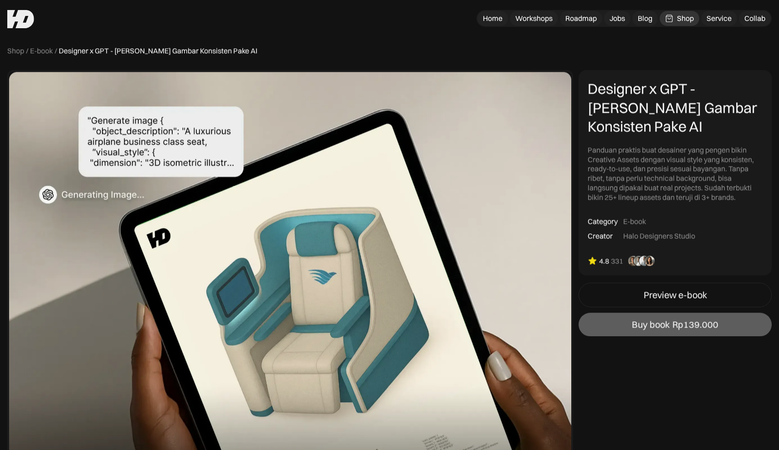 Image resolution: width=779 pixels, height=450 pixels. What do you see at coordinates (492, 18) in the screenshot?
I see `a: Home` at bounding box center [492, 18].